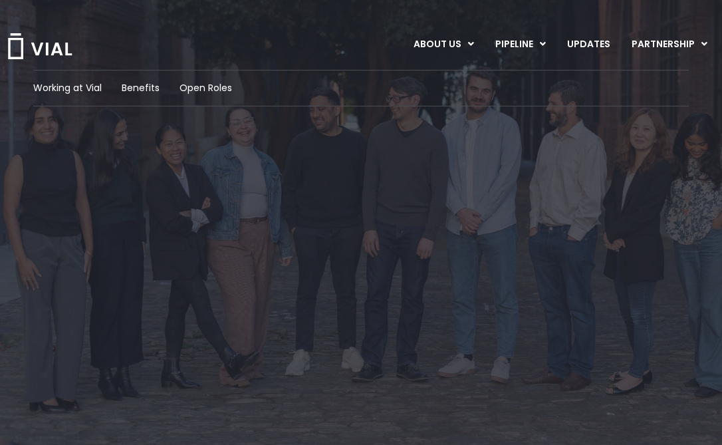  I want to click on img: Vial Logo, so click(40, 46).